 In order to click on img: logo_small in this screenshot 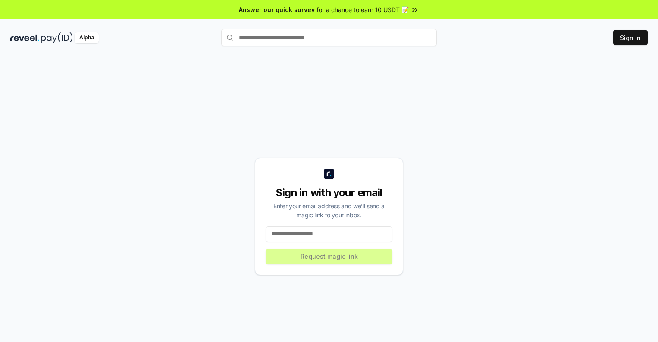, I will do `click(329, 174)`.